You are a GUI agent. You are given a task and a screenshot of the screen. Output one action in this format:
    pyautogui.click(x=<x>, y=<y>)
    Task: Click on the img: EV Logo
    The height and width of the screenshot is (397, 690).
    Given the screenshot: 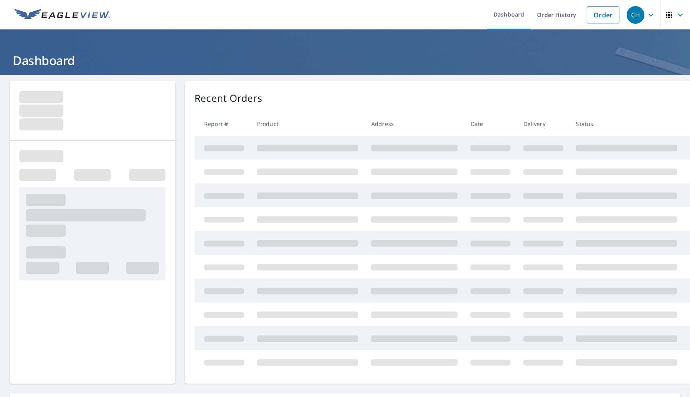 What is the action you would take?
    pyautogui.click(x=62, y=15)
    